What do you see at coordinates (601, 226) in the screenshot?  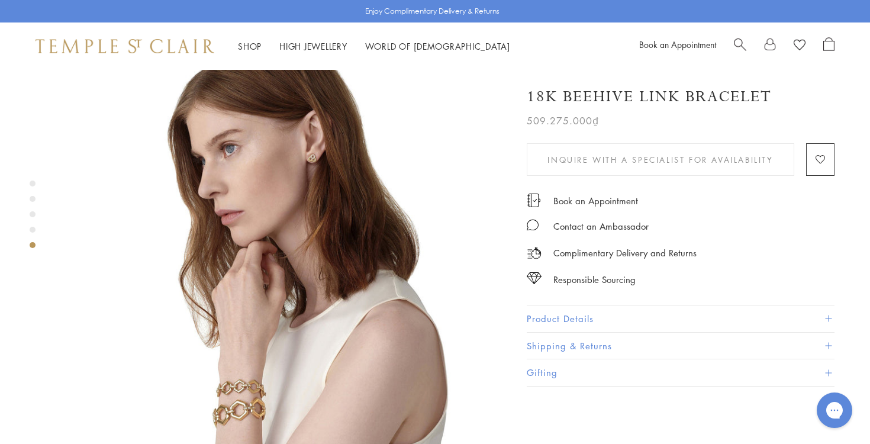 I see `div: Contact an Ambassador` at bounding box center [601, 226].